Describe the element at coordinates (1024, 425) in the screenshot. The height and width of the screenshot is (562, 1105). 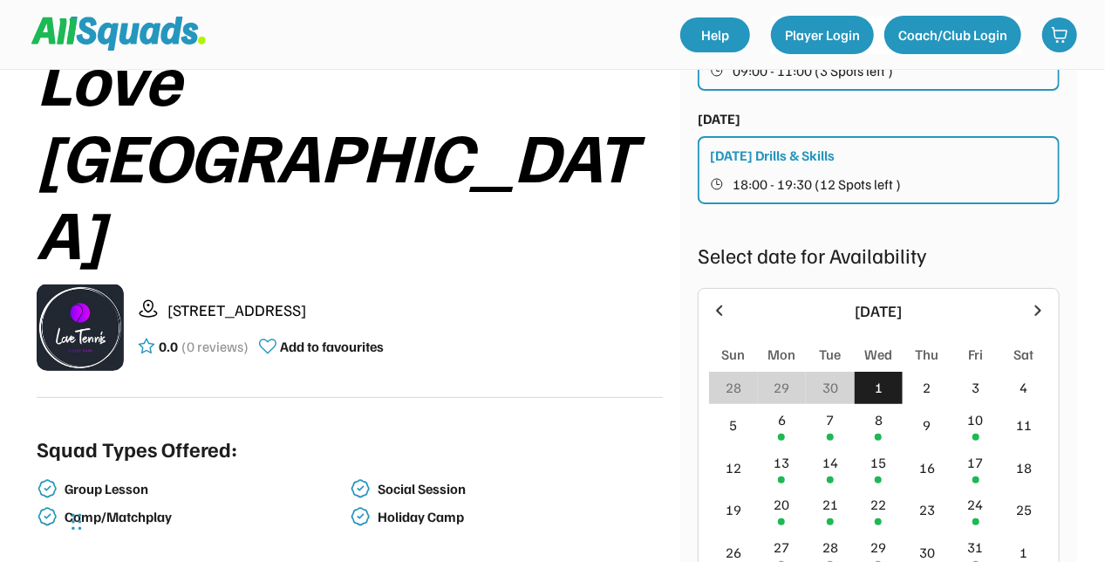
I see `div: 11` at that location.